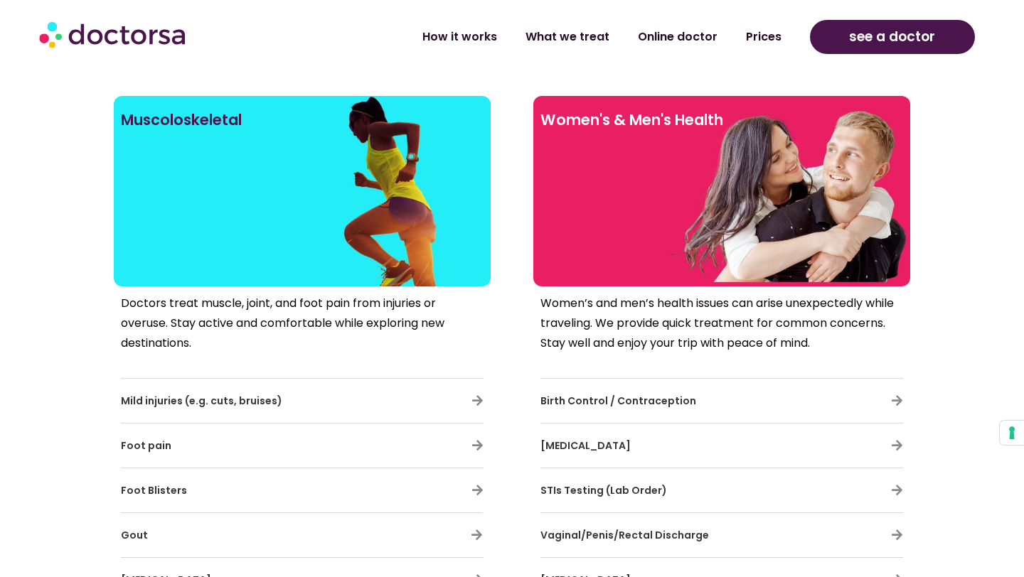 The image size is (1024, 577). Describe the element at coordinates (302, 324) in the screenshot. I see `p: Doctors treat muscle, joint, and foot pain from injuries or overuse. Stay active and comfortable ...` at that location.